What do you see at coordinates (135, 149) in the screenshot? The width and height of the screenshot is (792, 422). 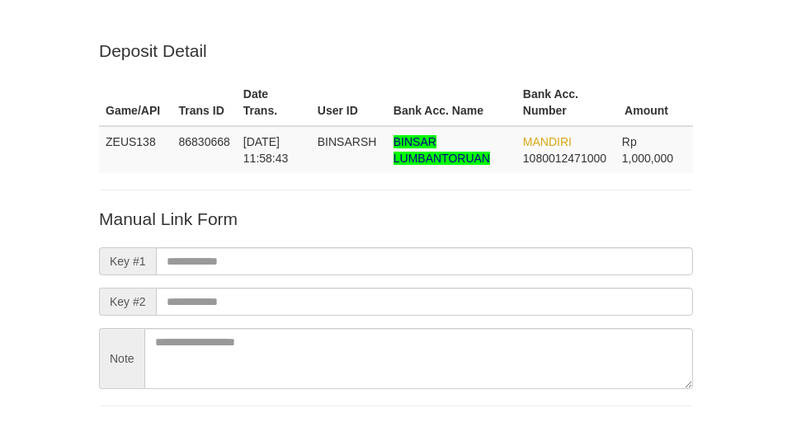 I see `td: ZEUS138` at bounding box center [135, 149].